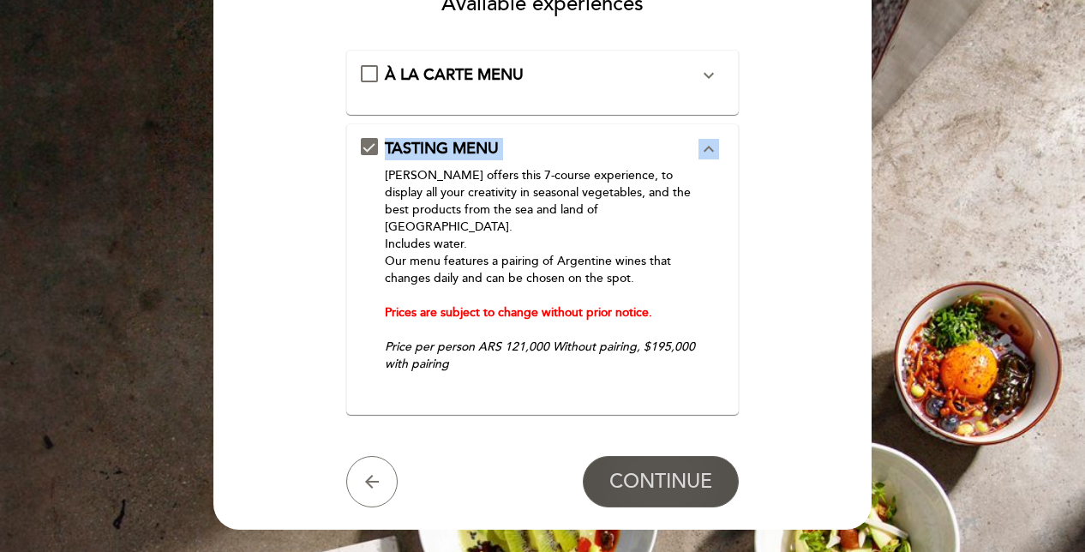 The height and width of the screenshot is (552, 1085). I want to click on button: CONTINUE, so click(661, 482).